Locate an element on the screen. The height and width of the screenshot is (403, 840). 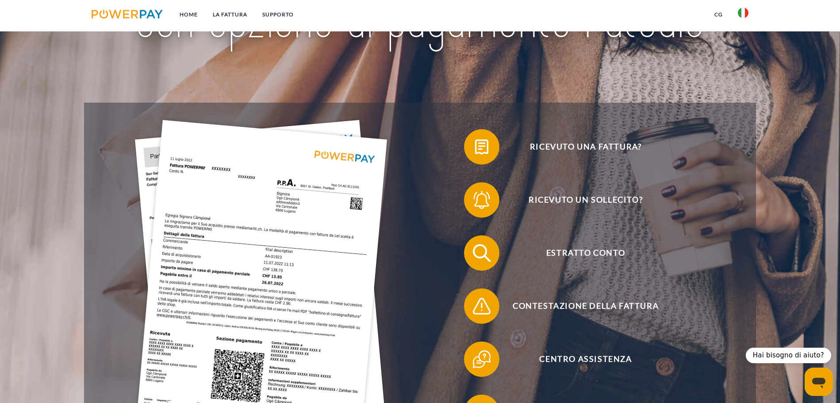
span: Contestazione della fattura is located at coordinates (585, 306).